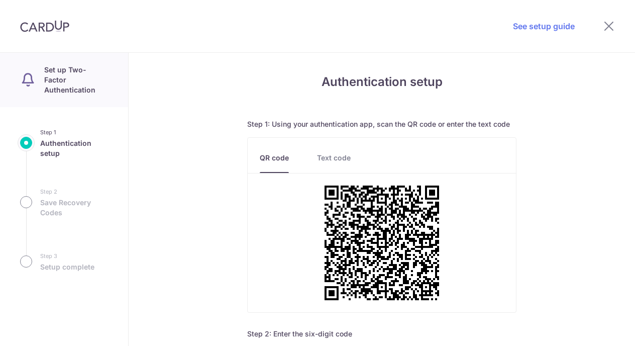 The width and height of the screenshot is (635, 346). Describe the element at coordinates (543, 26) in the screenshot. I see `a: See setup guide` at that location.